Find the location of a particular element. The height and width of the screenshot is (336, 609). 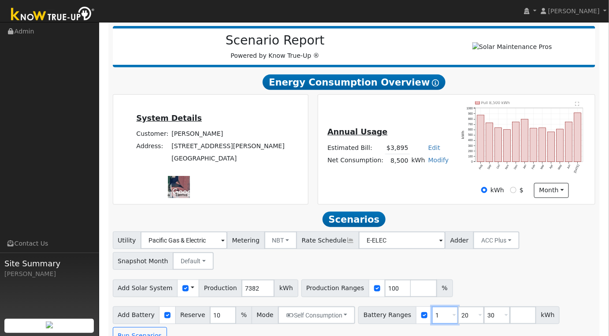

text: Mar is located at coordinates (542, 166).